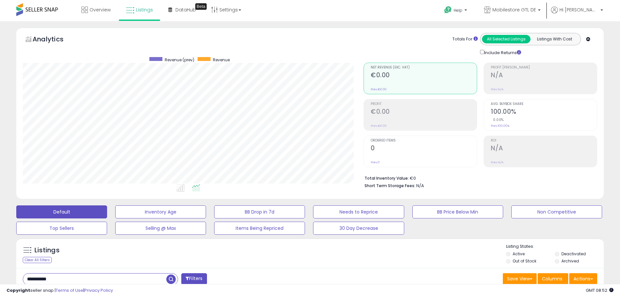  Describe the element at coordinates (544, 104) in the screenshot. I see `span: Avg. Buybox Share` at that location.